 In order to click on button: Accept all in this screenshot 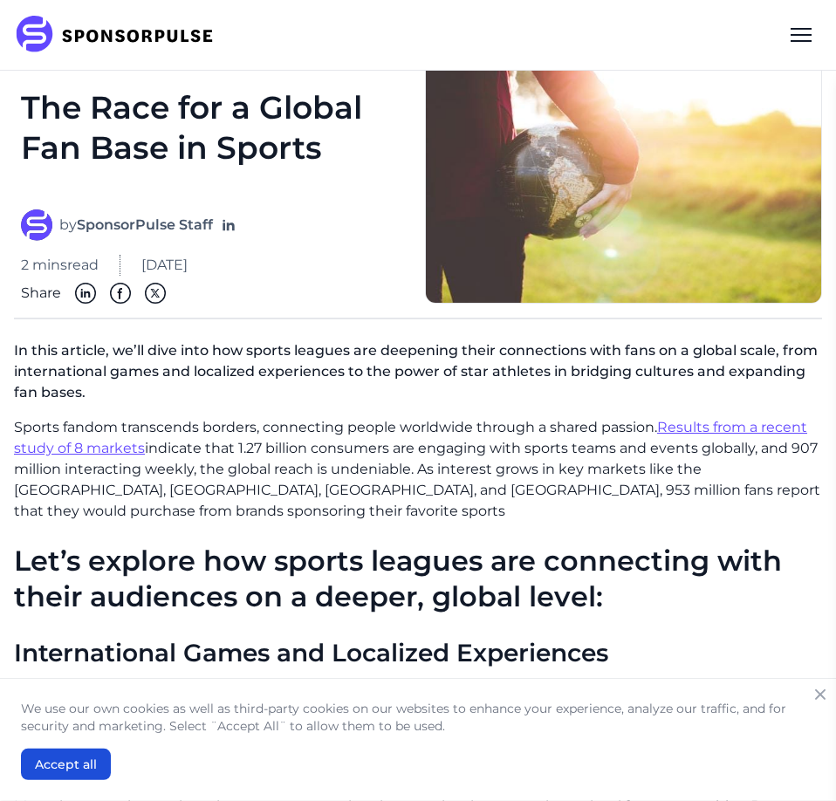, I will do `click(65, 764)`.